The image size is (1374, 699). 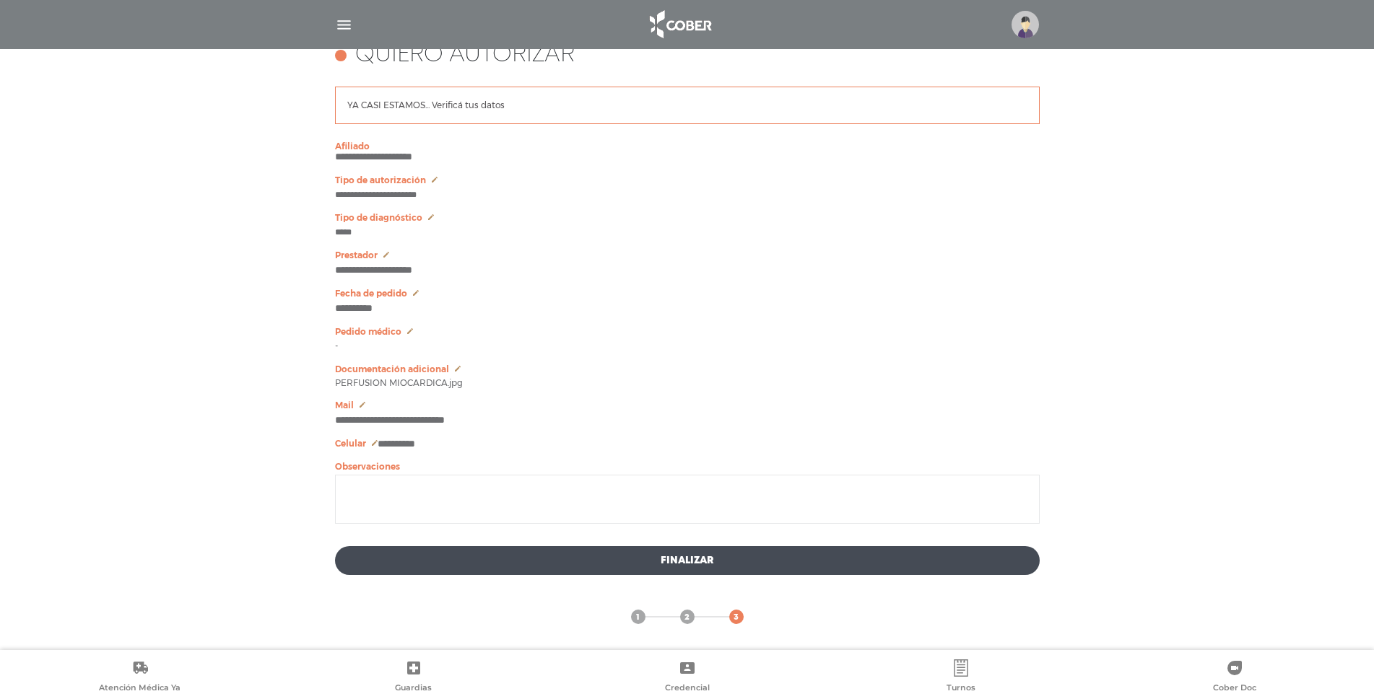 What do you see at coordinates (465, 56) in the screenshot?
I see `h4: Quiero autorizar` at bounding box center [465, 56].